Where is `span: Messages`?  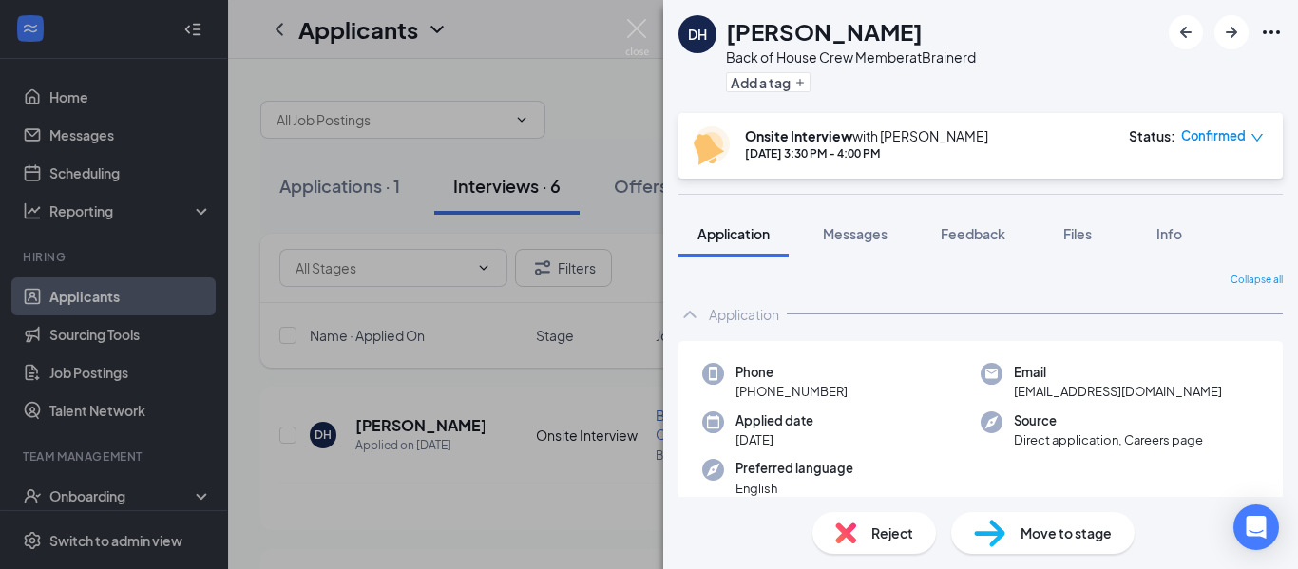
span: Messages is located at coordinates (855, 234).